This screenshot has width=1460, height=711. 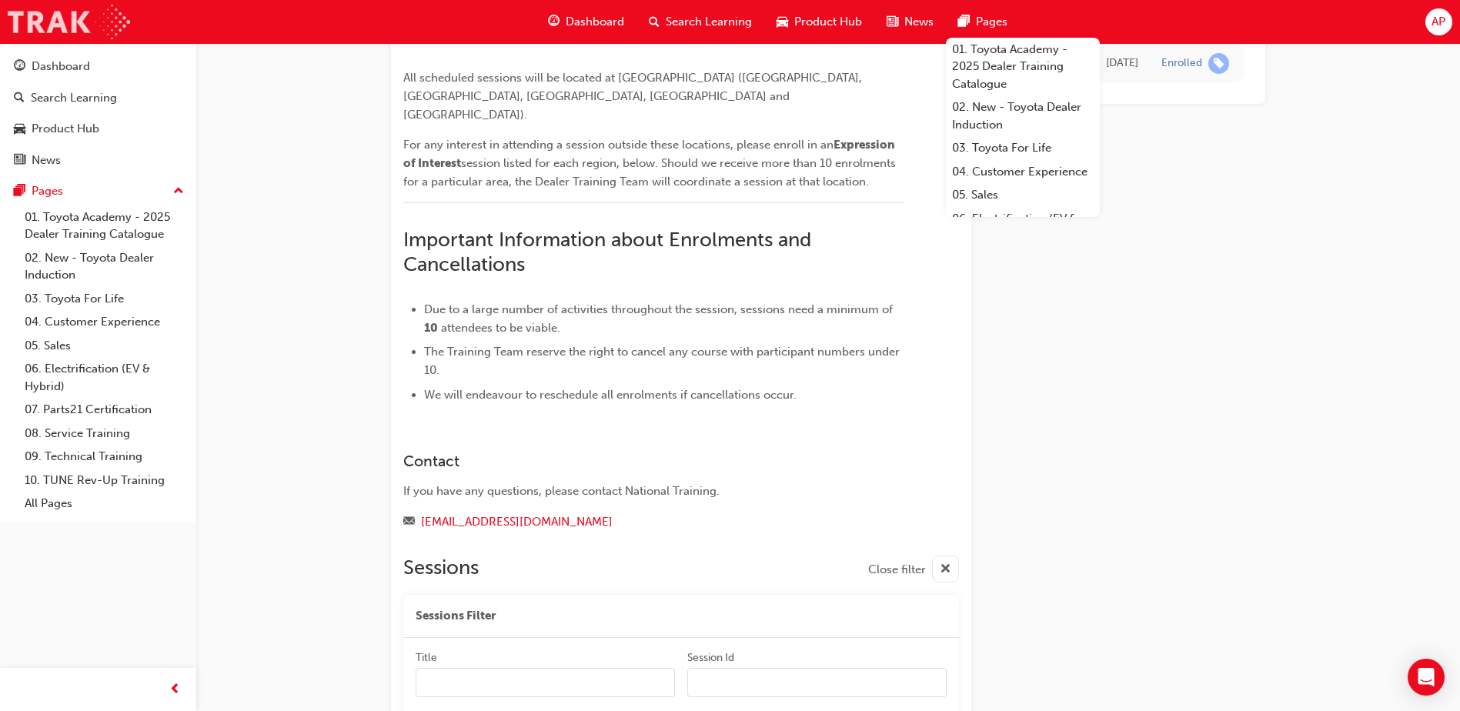 I want to click on a: Search Learning, so click(x=98, y=98).